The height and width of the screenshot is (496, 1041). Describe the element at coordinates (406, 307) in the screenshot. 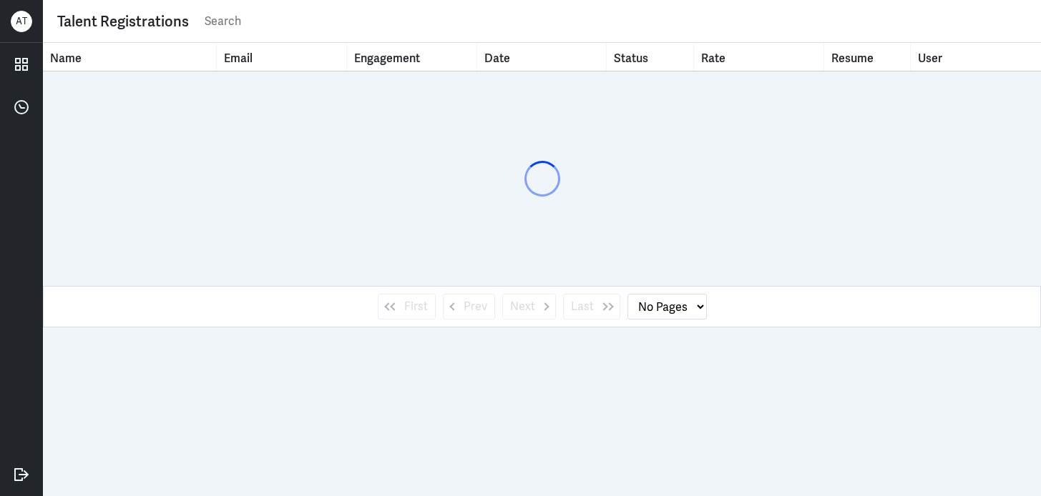

I see `button: First` at that location.